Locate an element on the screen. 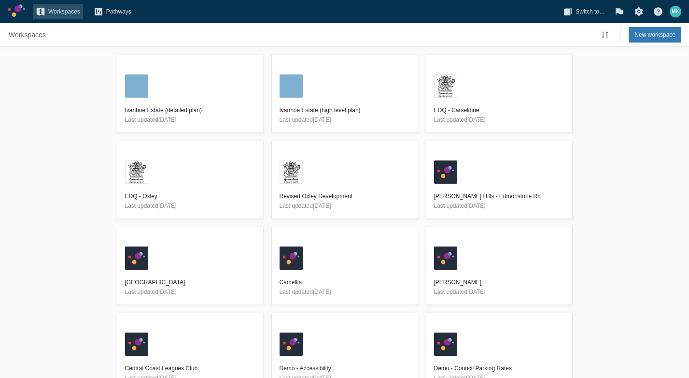  span: Switch to… is located at coordinates (590, 12).